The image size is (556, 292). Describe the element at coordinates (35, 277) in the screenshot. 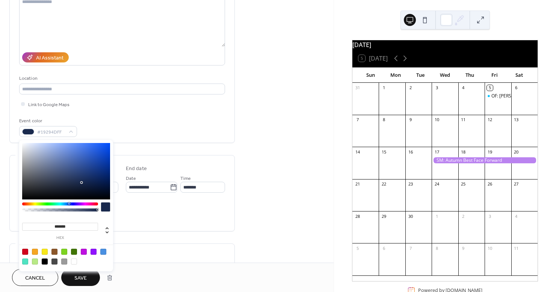

I see `button: Cancel` at that location.